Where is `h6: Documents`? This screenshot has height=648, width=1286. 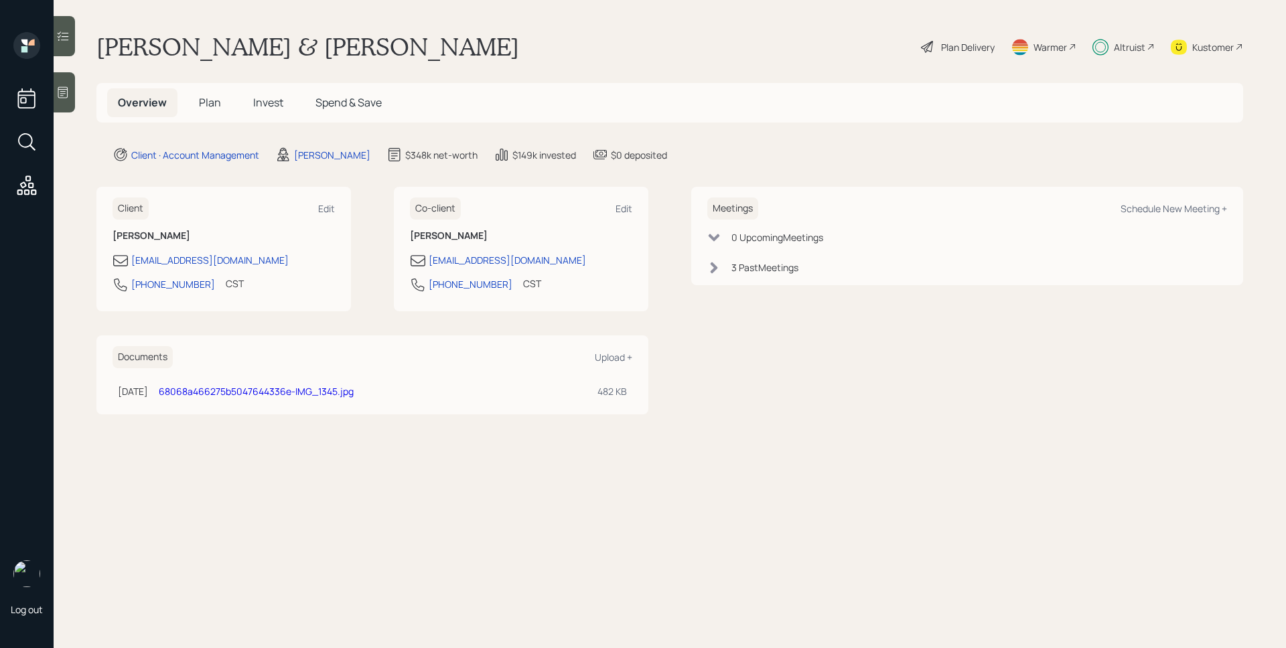 h6: Documents is located at coordinates (143, 357).